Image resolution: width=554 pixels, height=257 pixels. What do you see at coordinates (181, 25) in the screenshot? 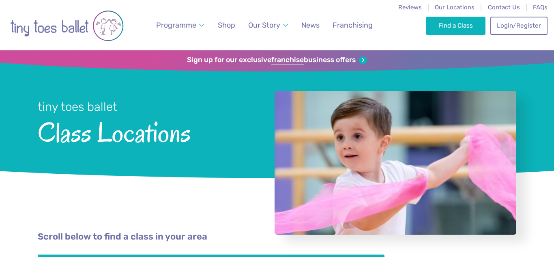
I see `a: Programme` at bounding box center [181, 25].